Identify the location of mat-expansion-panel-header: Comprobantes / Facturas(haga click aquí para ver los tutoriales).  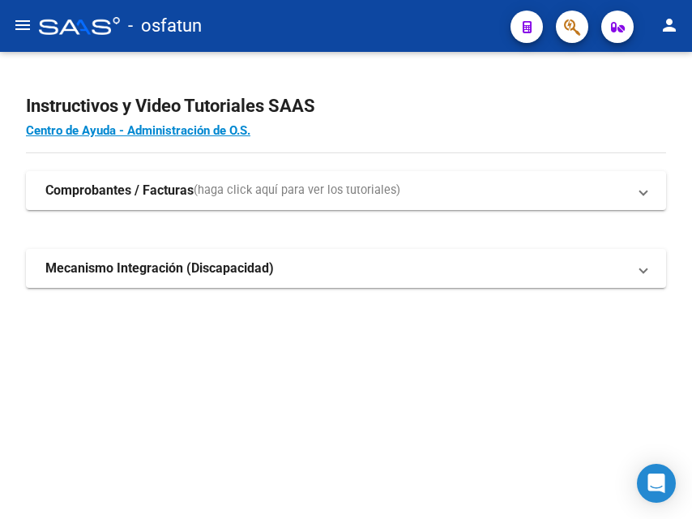
(346, 190).